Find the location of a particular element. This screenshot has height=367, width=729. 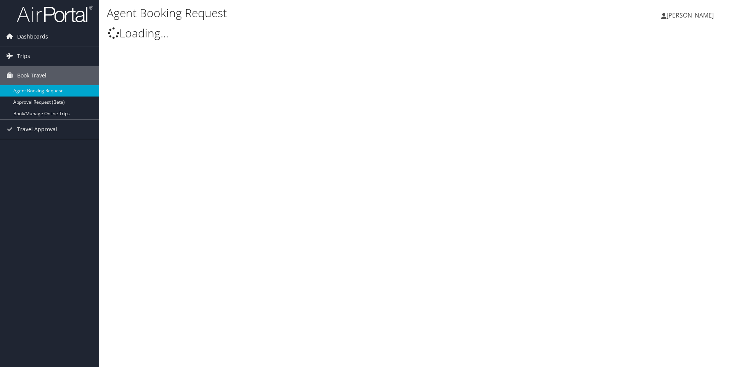

h1: Agent Booking Request is located at coordinates (312, 13).